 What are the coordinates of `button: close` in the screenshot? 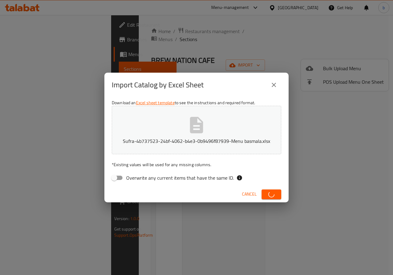 It's located at (274, 85).